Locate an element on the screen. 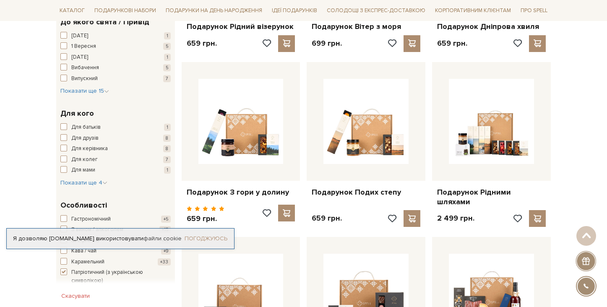 This screenshot has width=607, height=307. a: Подарунок Рідний візерунок is located at coordinates (241, 26).